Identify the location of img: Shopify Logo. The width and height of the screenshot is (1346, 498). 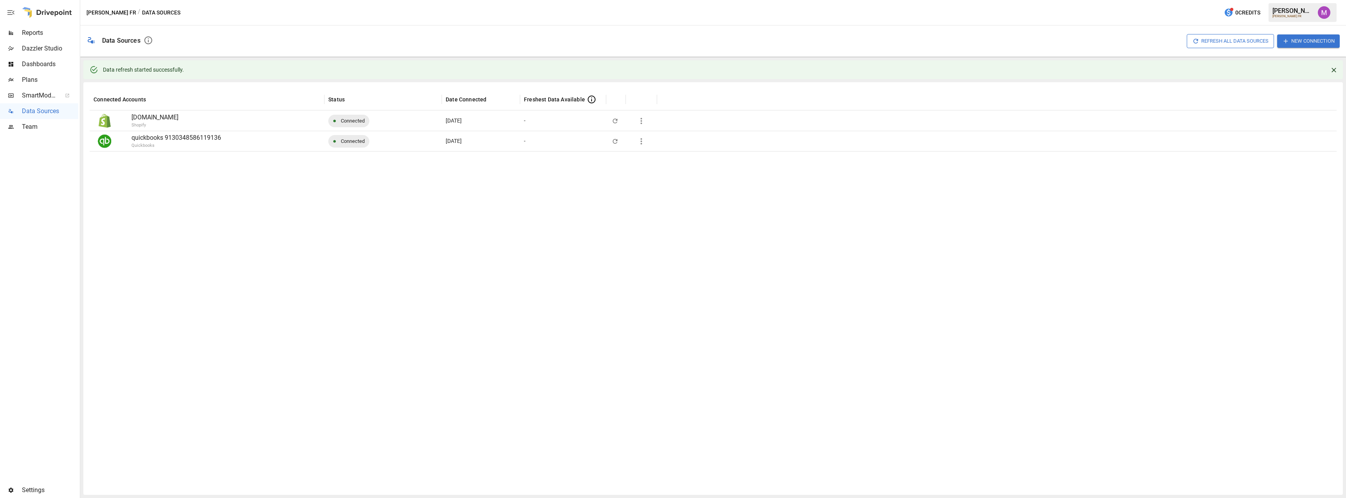
(104, 121).